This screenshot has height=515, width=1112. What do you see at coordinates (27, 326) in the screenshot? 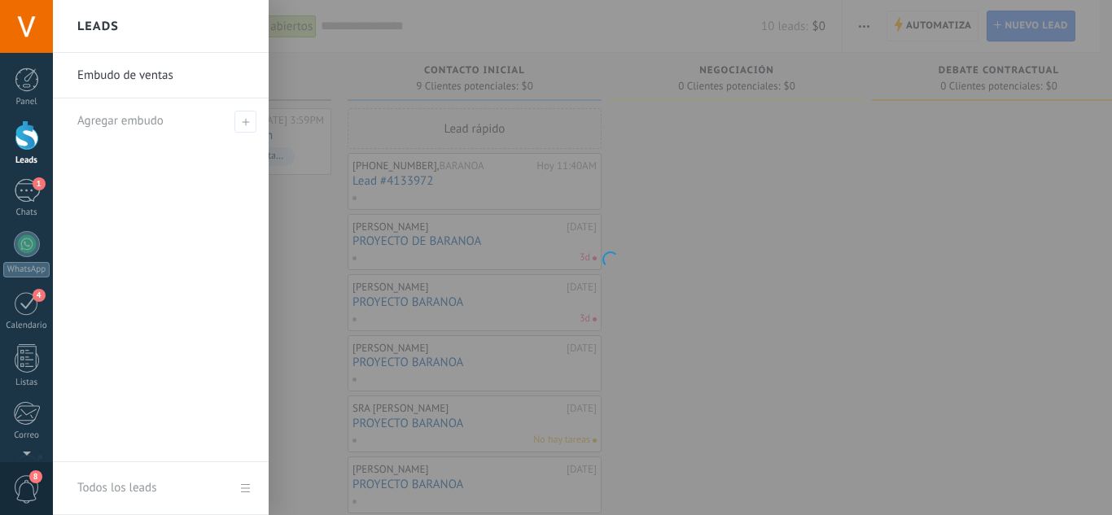
I see `div: Calendario` at bounding box center [27, 326].